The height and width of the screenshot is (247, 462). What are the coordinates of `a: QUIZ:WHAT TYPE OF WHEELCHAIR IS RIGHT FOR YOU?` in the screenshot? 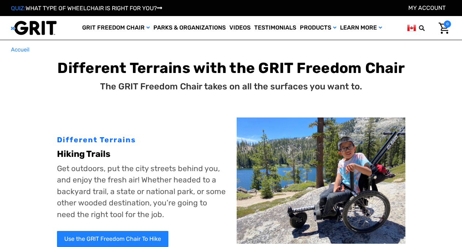 It's located at (87, 8).